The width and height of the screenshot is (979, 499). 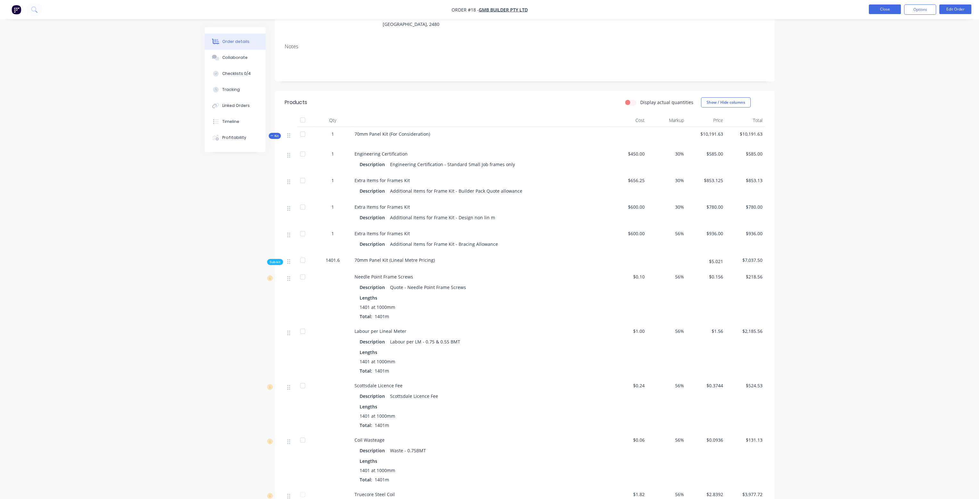 I want to click on span: Labour per Lineal Meter, so click(x=380, y=331).